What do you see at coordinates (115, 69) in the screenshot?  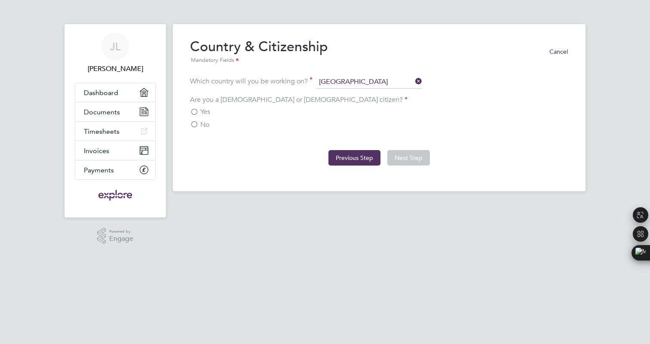 I see `span: Johann Lopera` at bounding box center [115, 69].